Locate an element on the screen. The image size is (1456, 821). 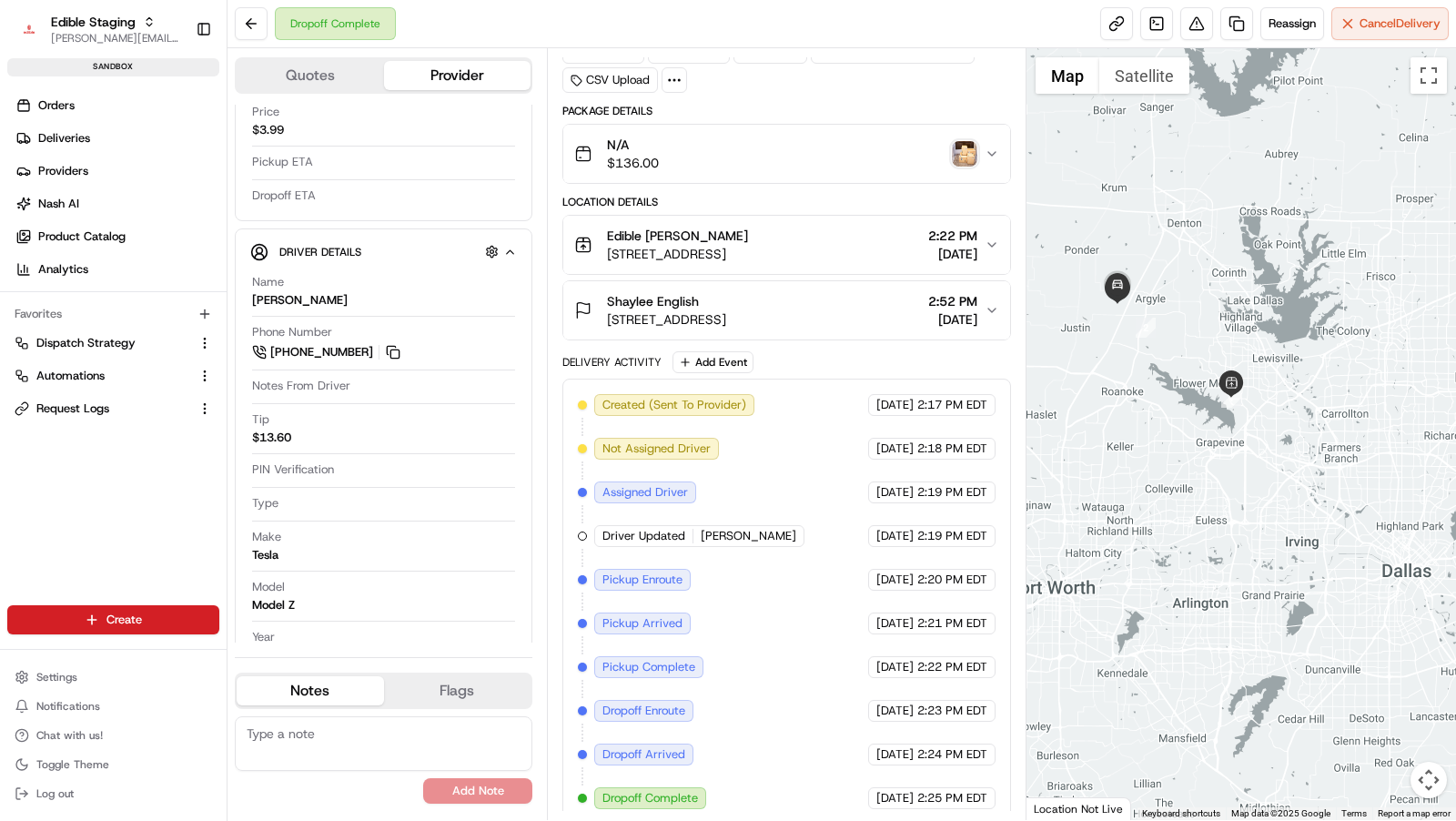
span: Notes From Driver is located at coordinates (301, 386).